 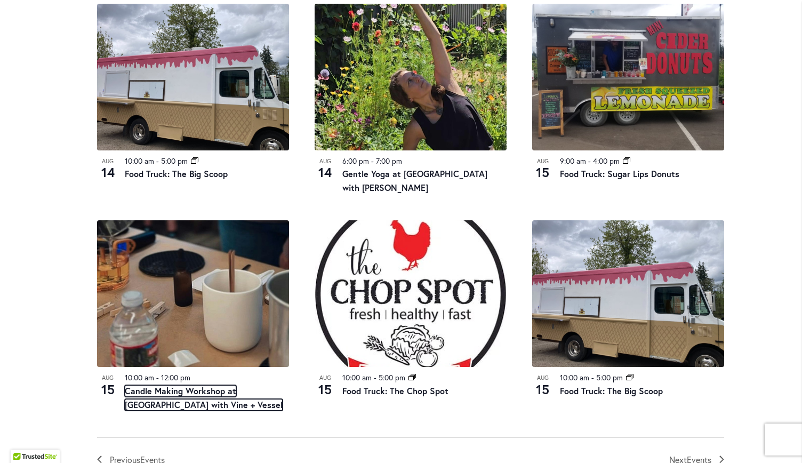 What do you see at coordinates (411, 77) in the screenshot?
I see `img: e584ba9caeef8517f06b2e4325769a61` at bounding box center [411, 77].